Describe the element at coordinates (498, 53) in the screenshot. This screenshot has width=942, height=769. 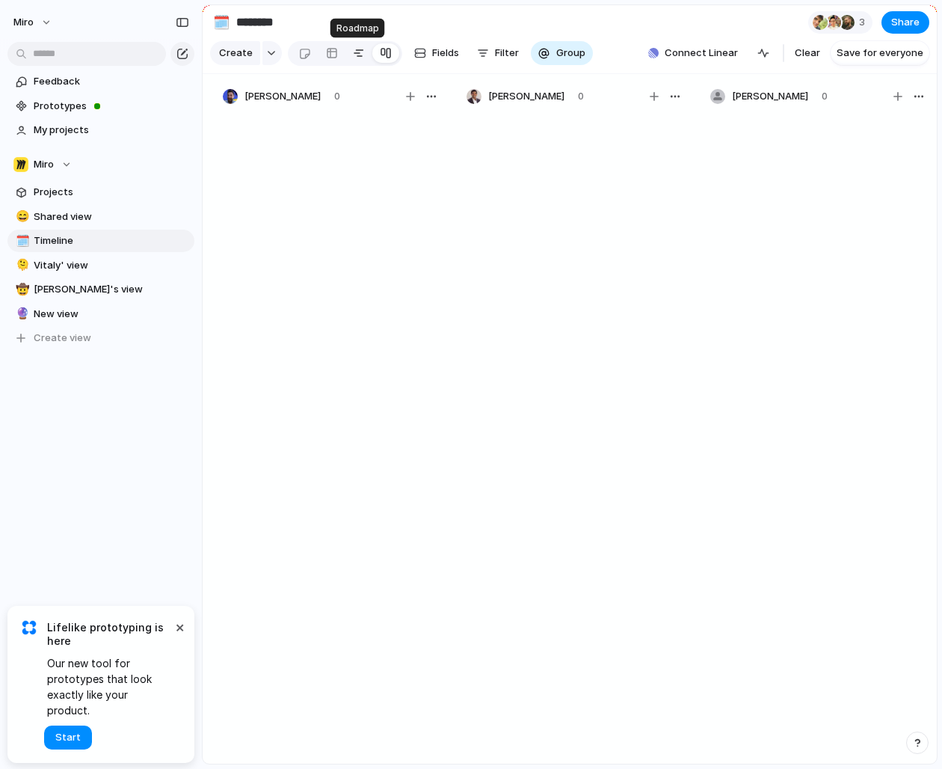
I see `button: Filter` at that location.